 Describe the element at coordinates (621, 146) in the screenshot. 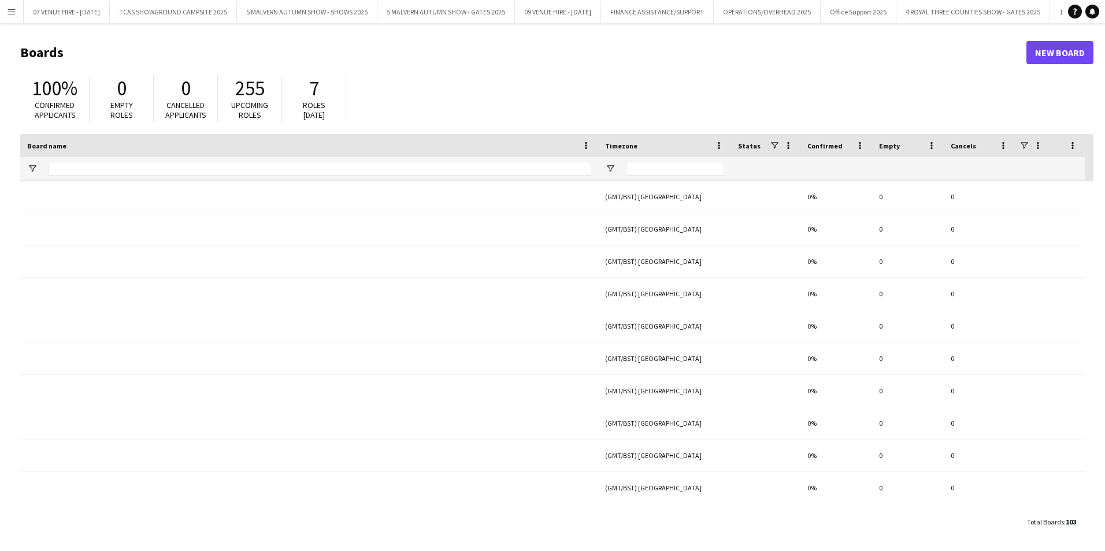

I see `span: Timezone` at that location.